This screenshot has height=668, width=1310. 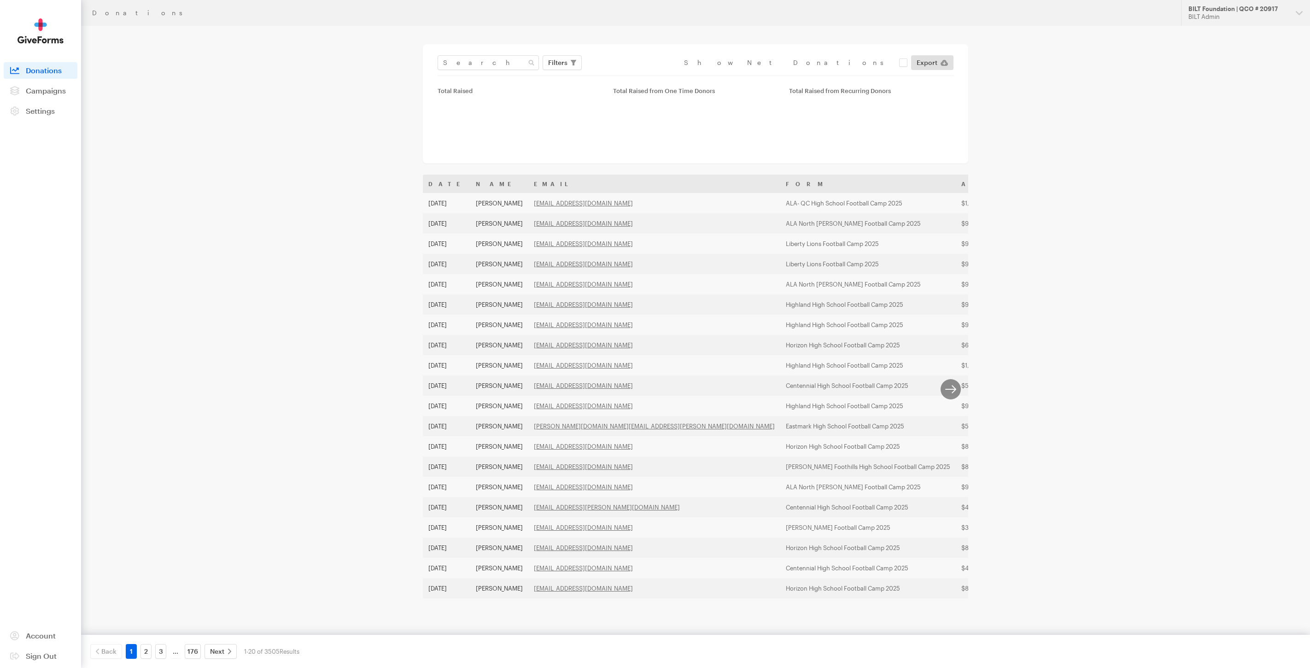 I want to click on a: Sign Out, so click(x=41, y=656).